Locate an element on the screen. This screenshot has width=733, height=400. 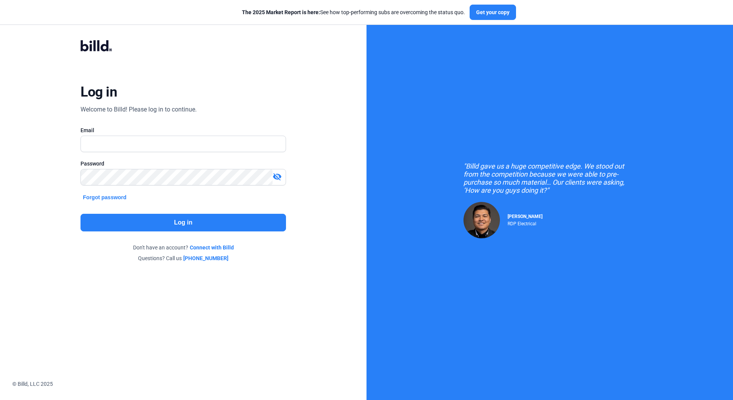
img: Raul Pacheco is located at coordinates (481, 220).